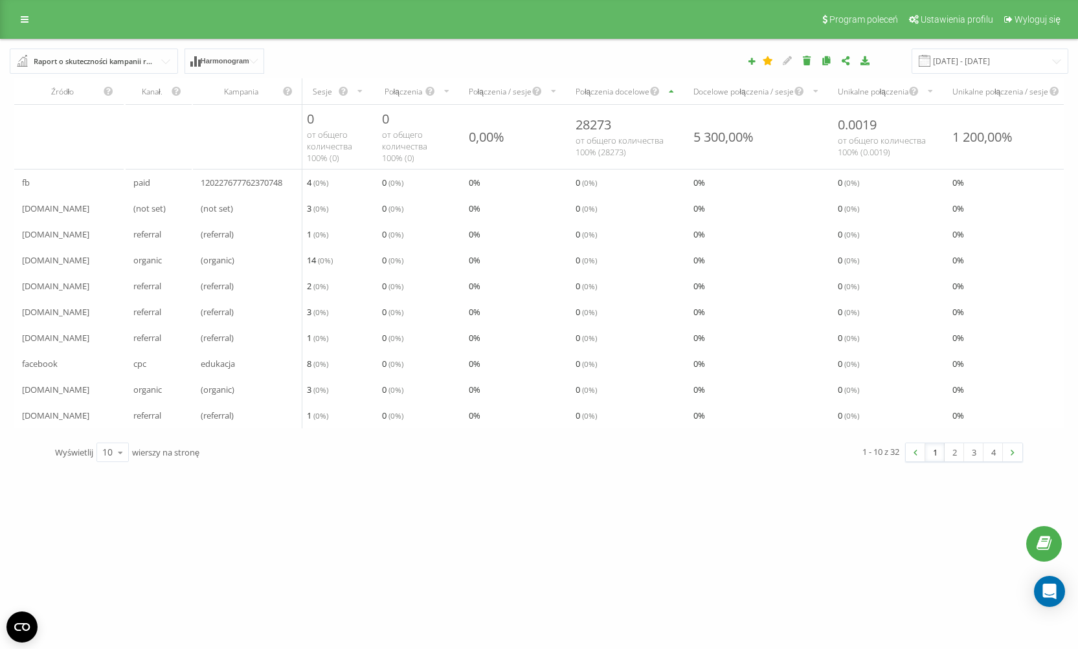 This screenshot has height=649, width=1078. I want to click on span: Program poleceń, so click(864, 19).